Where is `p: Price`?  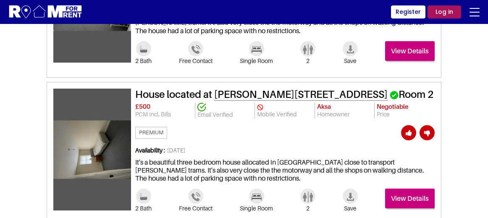 p: Price is located at coordinates (404, 114).